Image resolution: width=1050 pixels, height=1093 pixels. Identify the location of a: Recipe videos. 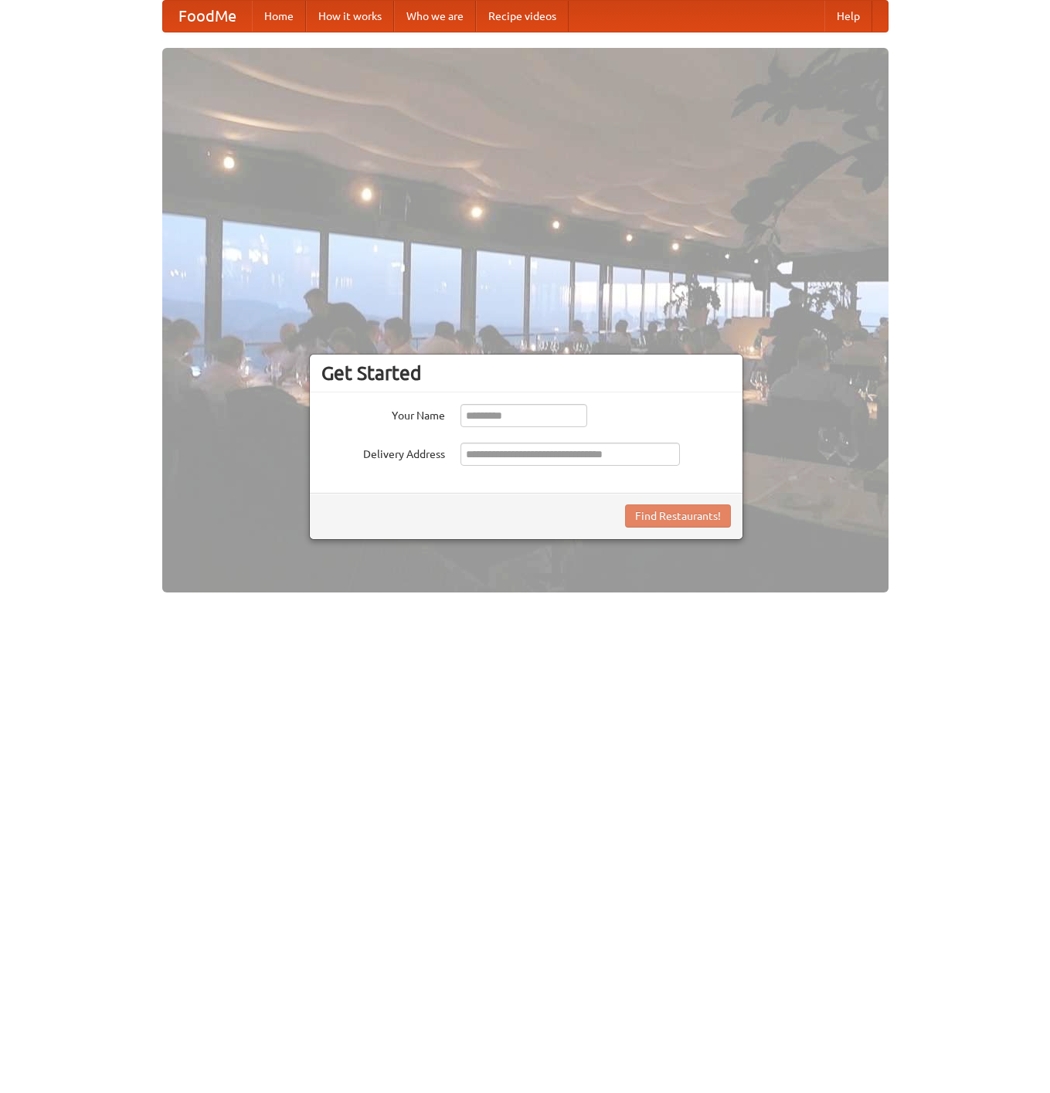
(522, 16).